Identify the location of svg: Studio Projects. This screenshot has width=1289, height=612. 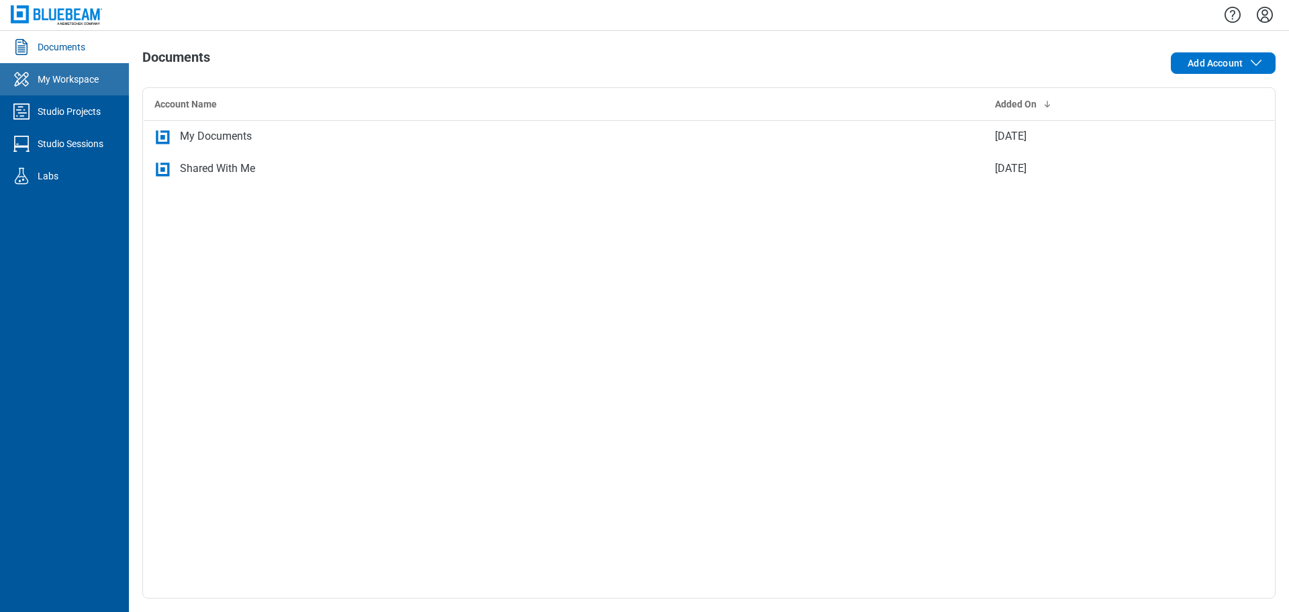
(21, 111).